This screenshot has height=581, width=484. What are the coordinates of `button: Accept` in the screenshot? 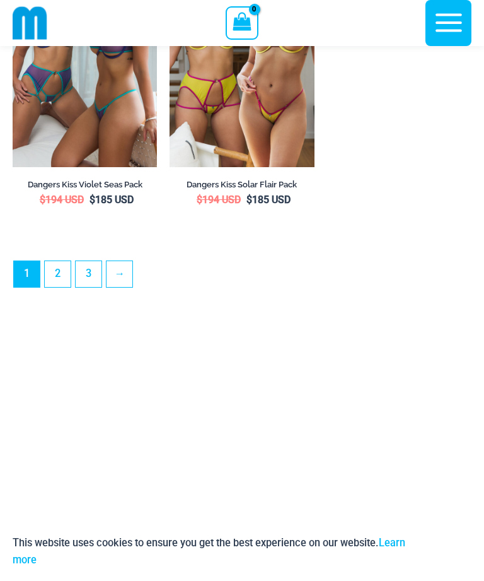 It's located at (445, 551).